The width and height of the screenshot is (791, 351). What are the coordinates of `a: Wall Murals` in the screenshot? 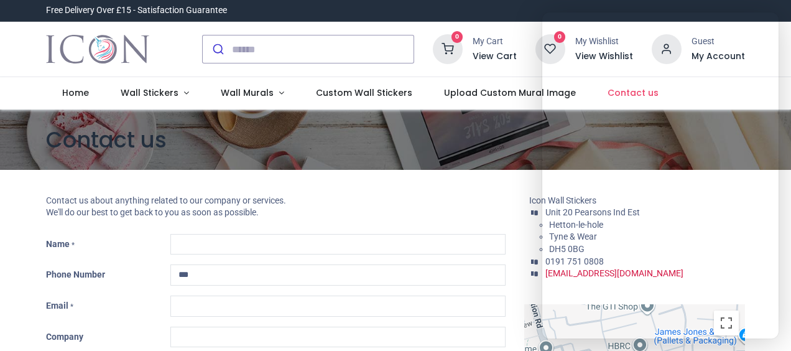 It's located at (252, 93).